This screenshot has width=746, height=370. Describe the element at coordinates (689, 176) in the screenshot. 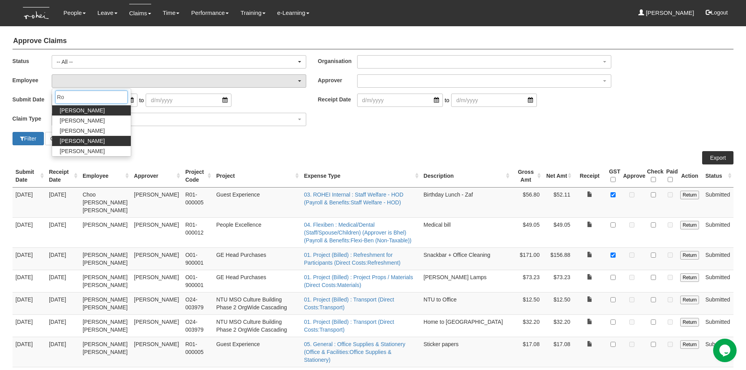

I see `th: Action` at that location.